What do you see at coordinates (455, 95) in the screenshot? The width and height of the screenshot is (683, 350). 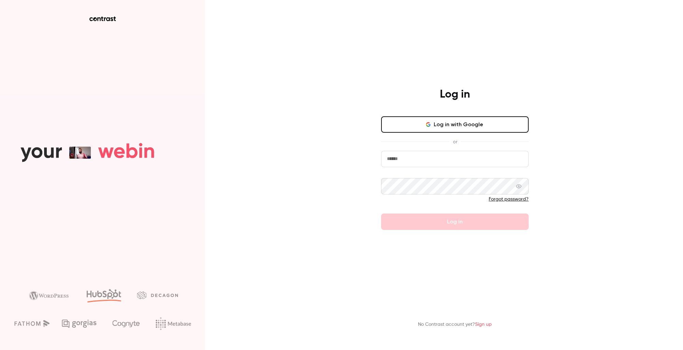 I see `h4: Log in` at bounding box center [455, 95].